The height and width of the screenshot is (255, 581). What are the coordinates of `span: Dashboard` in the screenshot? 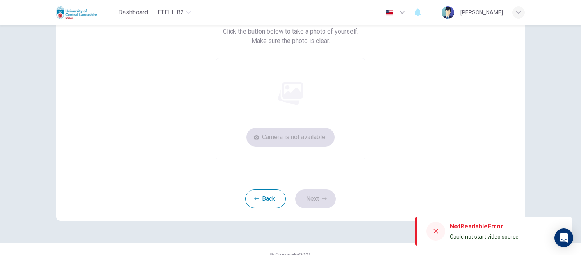 It's located at (133, 12).